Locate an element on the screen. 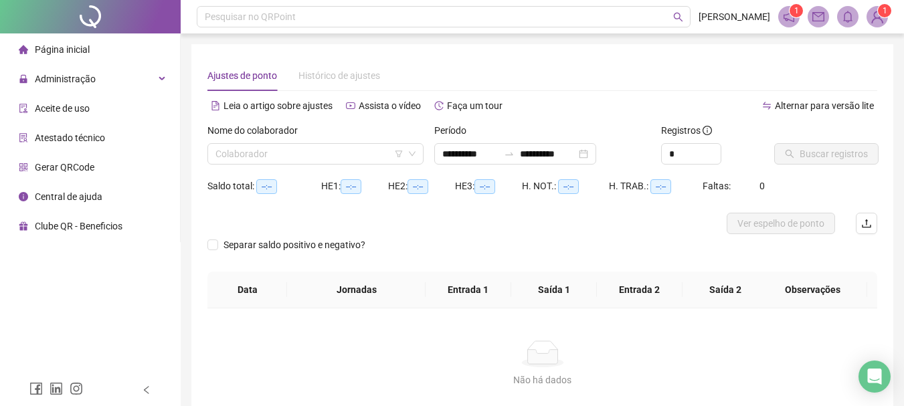  sup: 1 is located at coordinates (797, 11).